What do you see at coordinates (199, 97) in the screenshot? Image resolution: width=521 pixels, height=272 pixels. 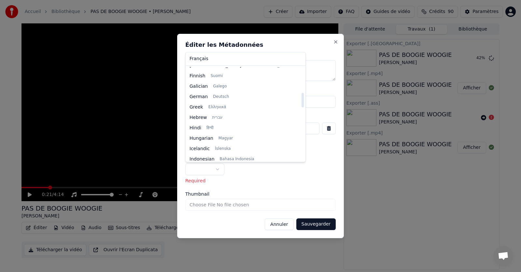 I see `span: German` at bounding box center [199, 97].